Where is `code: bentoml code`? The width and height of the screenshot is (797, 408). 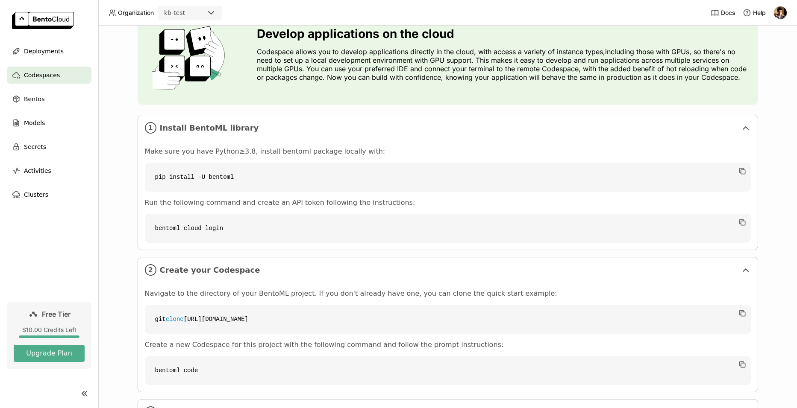
code: bentoml code is located at coordinates (448, 371).